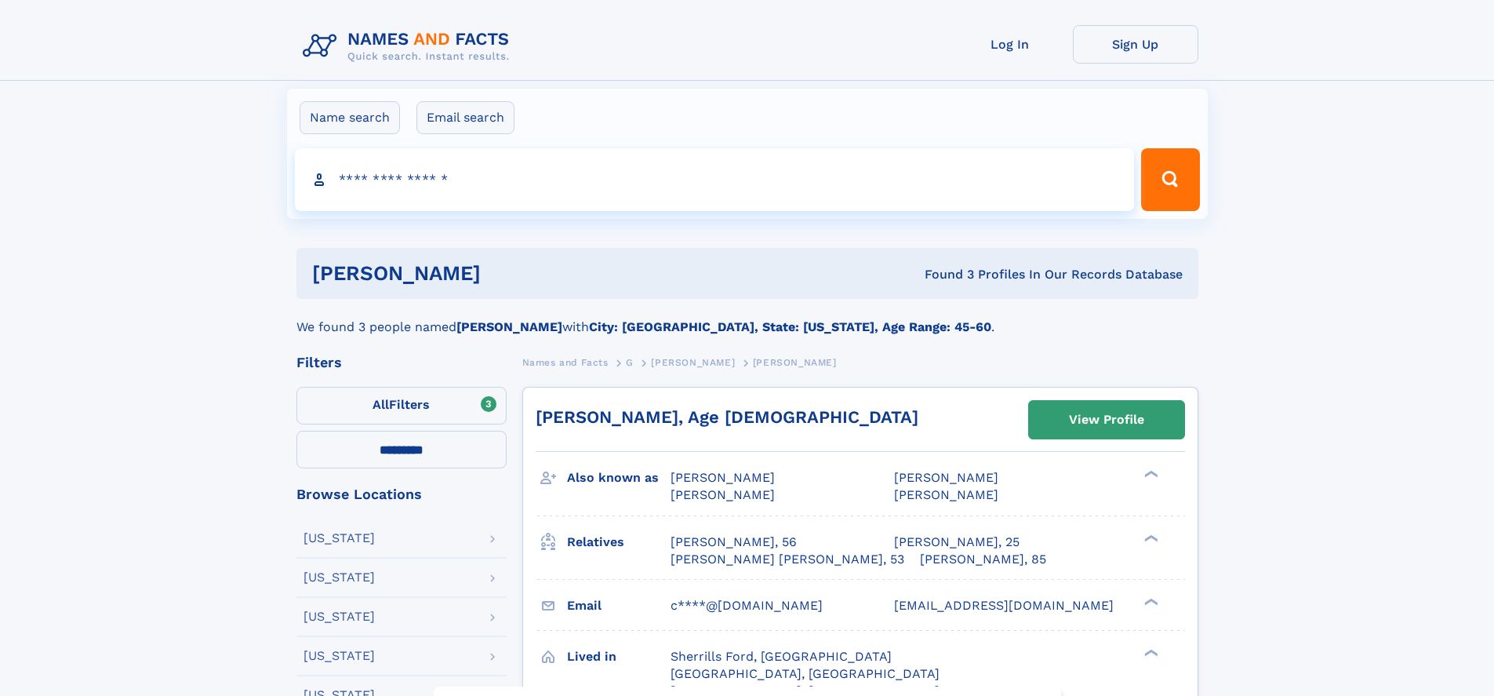 The image size is (1494, 696). Describe the element at coordinates (410, 46) in the screenshot. I see `img: Logo Names and Facts` at that location.